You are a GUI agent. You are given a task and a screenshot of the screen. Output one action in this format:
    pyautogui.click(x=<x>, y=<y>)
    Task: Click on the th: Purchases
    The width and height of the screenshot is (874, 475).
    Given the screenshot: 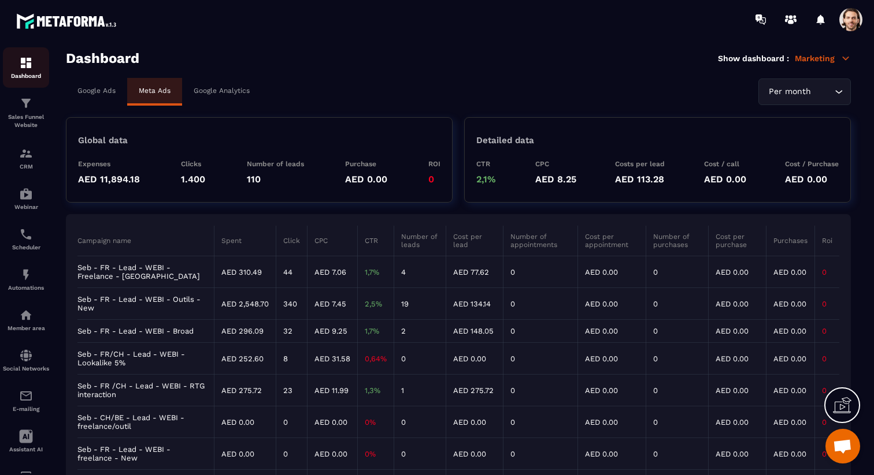 What is the action you would take?
    pyautogui.click(x=790, y=241)
    